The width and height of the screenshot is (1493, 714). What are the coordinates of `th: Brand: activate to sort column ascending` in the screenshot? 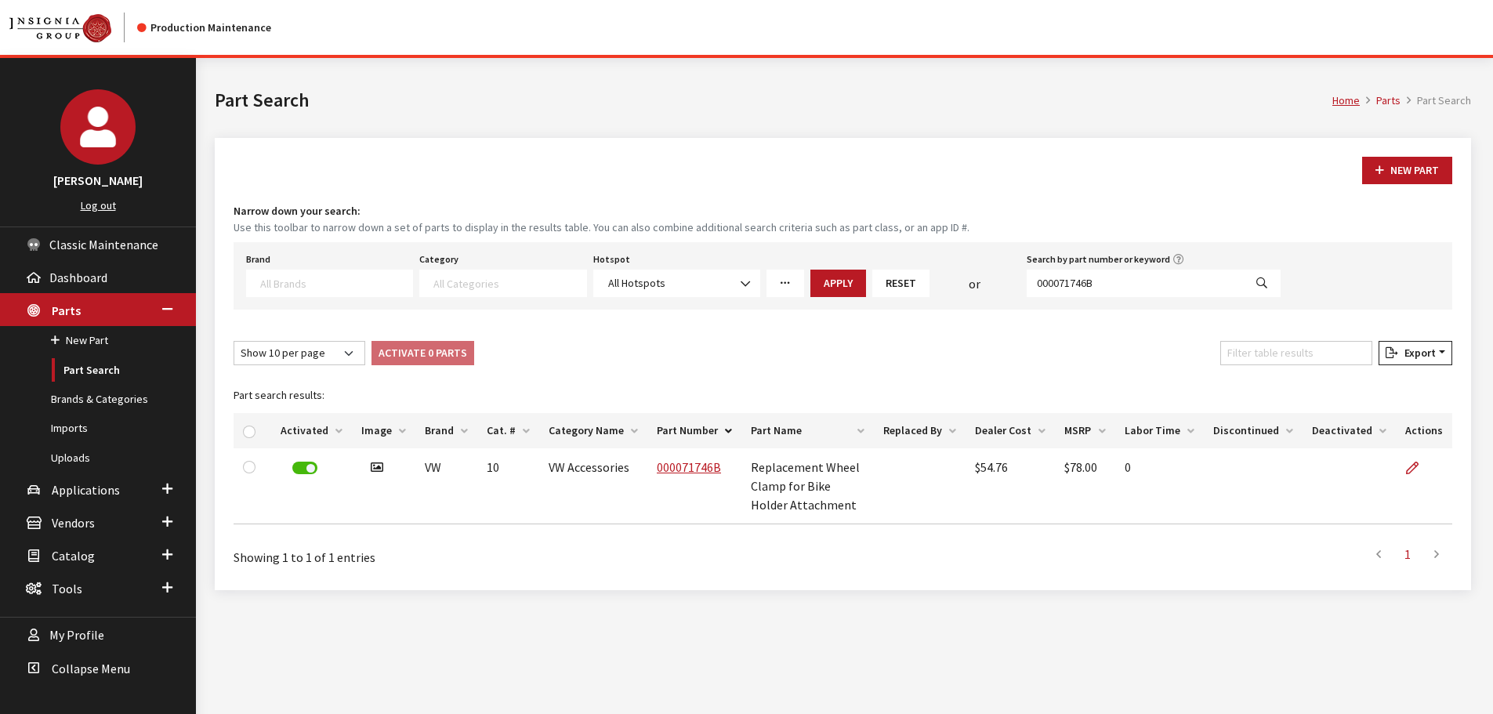 It's located at (446, 430).